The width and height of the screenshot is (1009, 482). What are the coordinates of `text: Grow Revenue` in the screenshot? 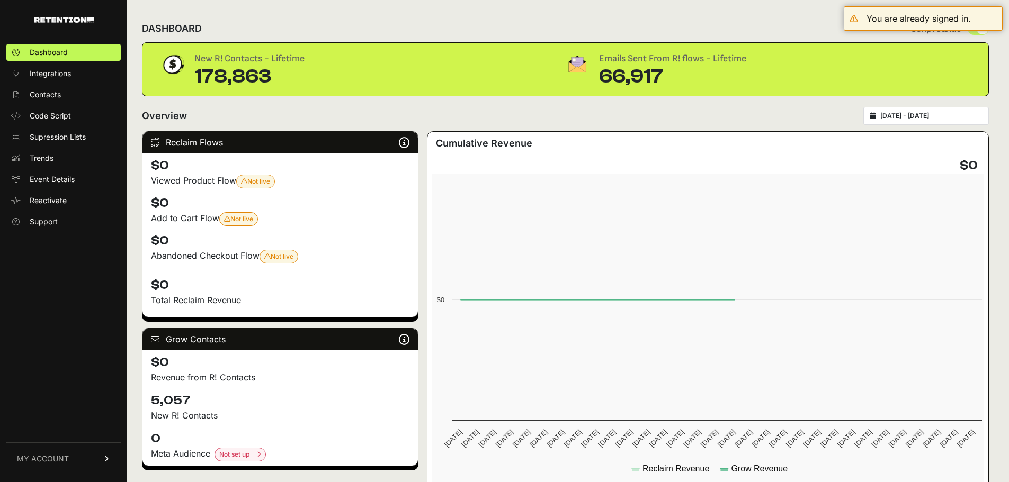 It's located at (759, 469).